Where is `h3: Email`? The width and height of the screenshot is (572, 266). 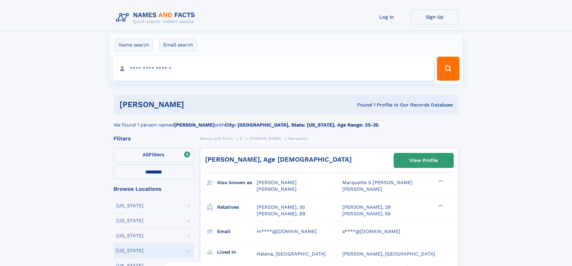 h3: Email is located at coordinates (237, 232).